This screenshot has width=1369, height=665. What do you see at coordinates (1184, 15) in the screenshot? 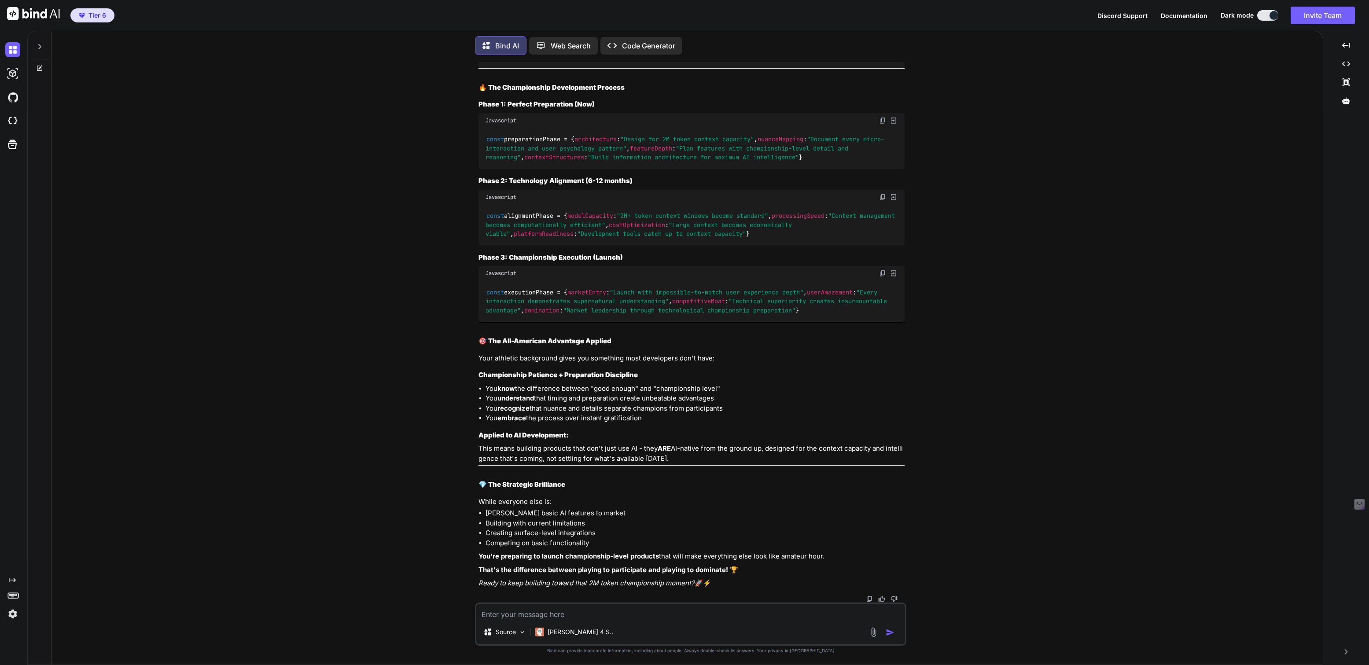
I see `span: Documentation` at bounding box center [1184, 15].